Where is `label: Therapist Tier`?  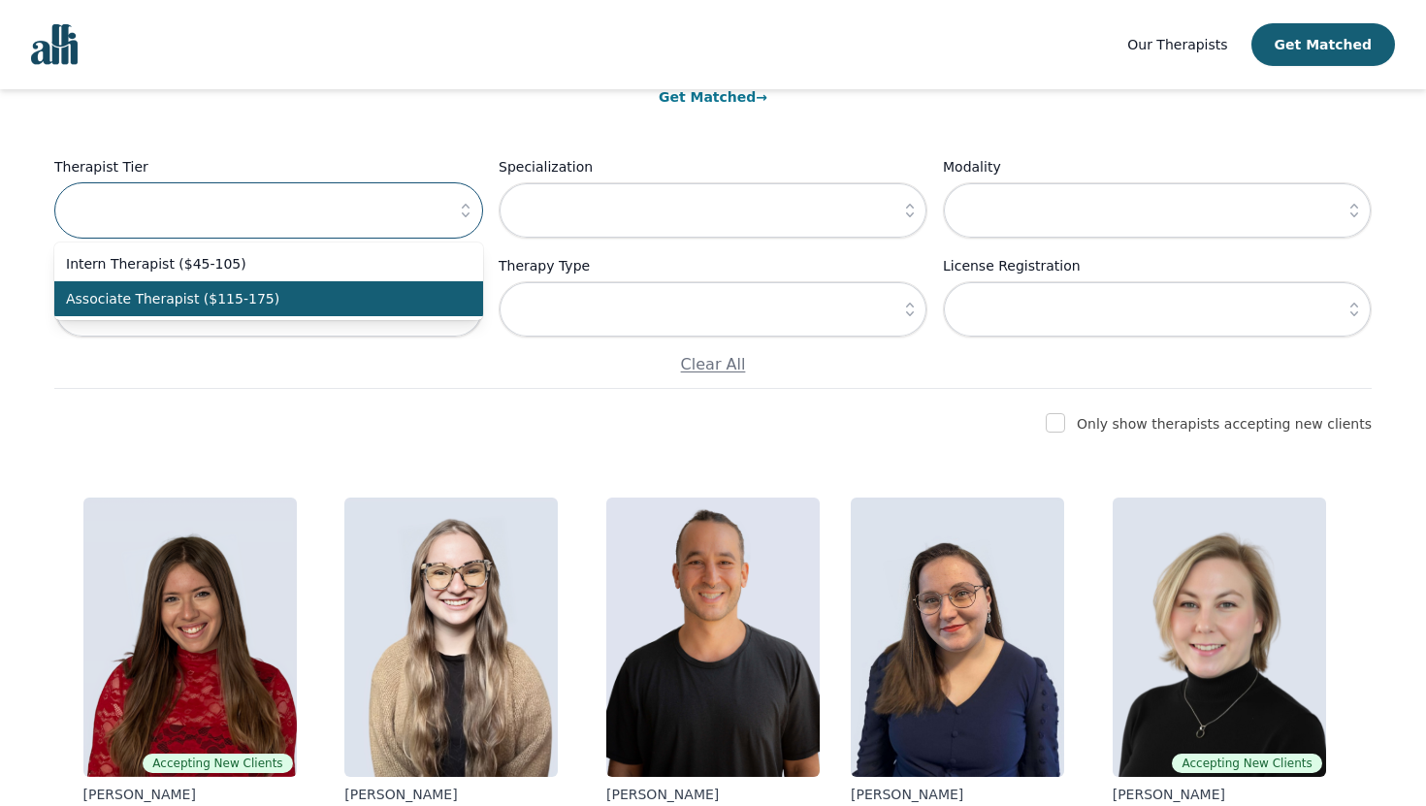 label: Therapist Tier is located at coordinates (269, 167).